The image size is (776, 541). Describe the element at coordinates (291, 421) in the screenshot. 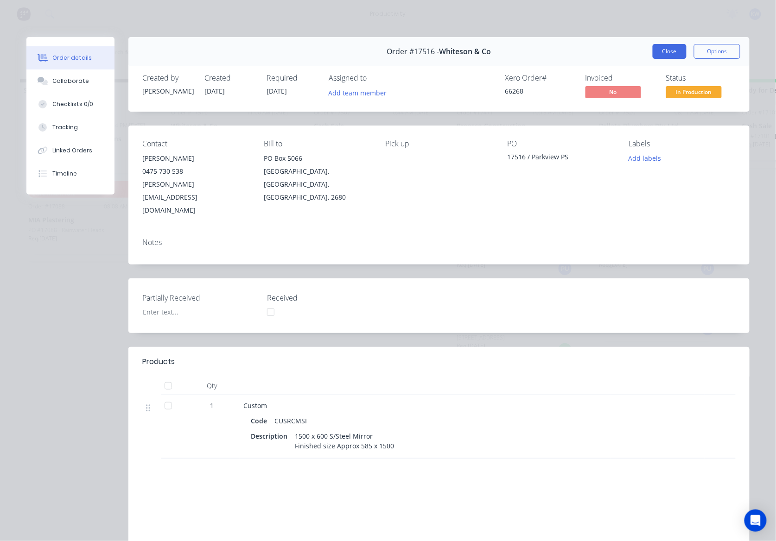

I see `div: CUSRCMSI` at that location.